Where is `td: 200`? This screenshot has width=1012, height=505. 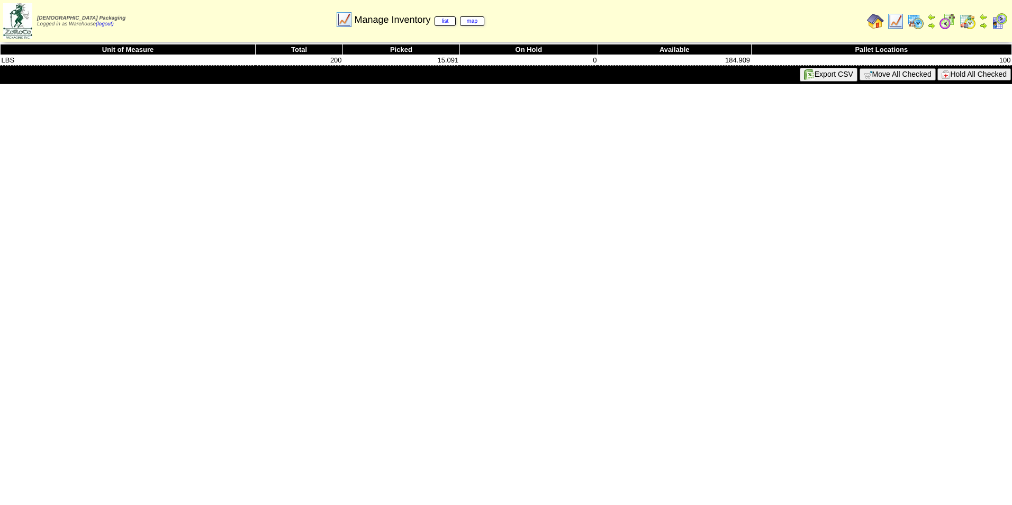
td: 200 is located at coordinates (299, 60).